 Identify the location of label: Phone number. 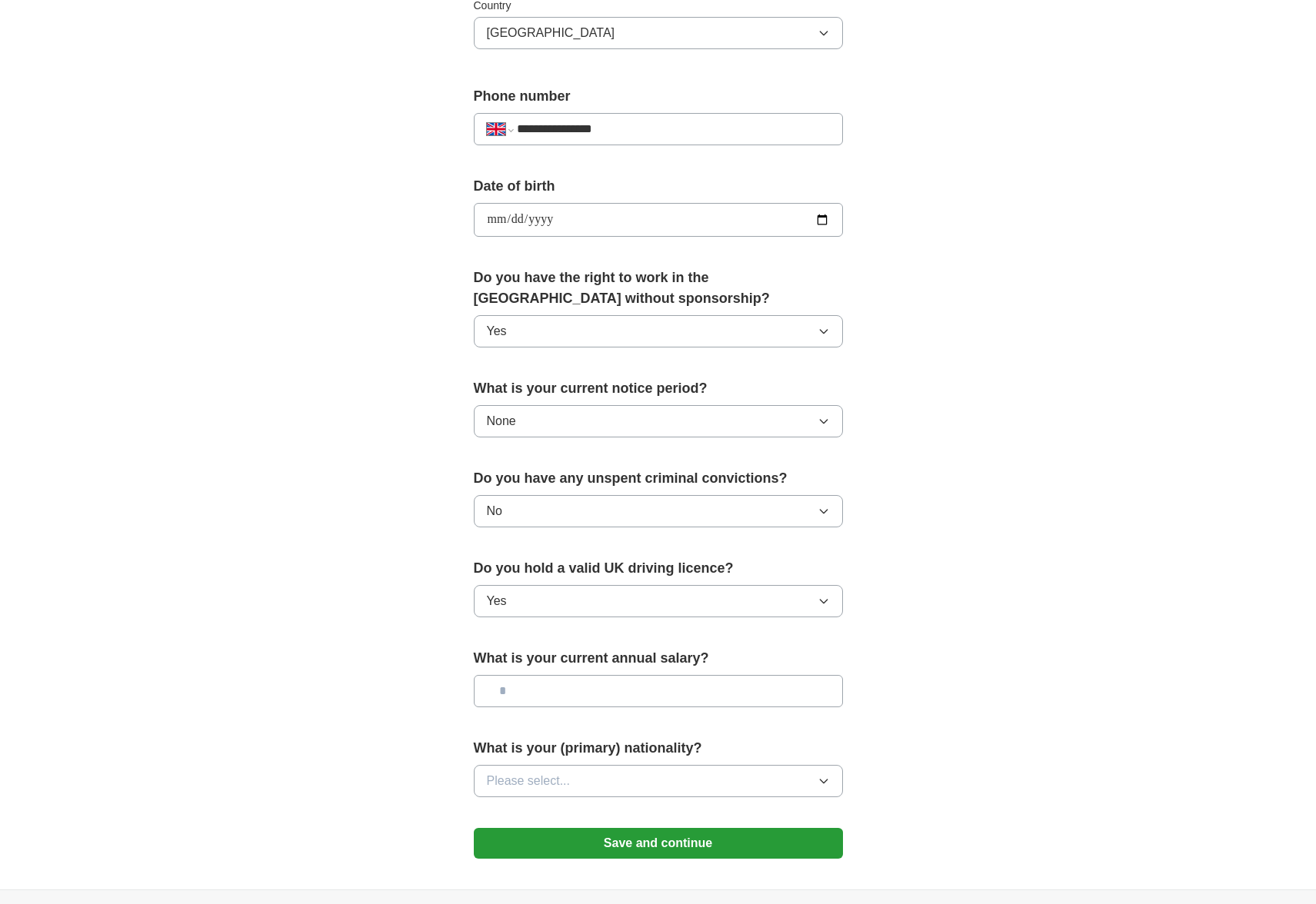
(658, 96).